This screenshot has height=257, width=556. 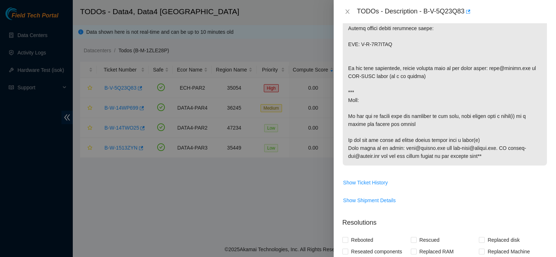 What do you see at coordinates (365, 183) in the screenshot?
I see `button: Show Ticket History` at bounding box center [365, 183].